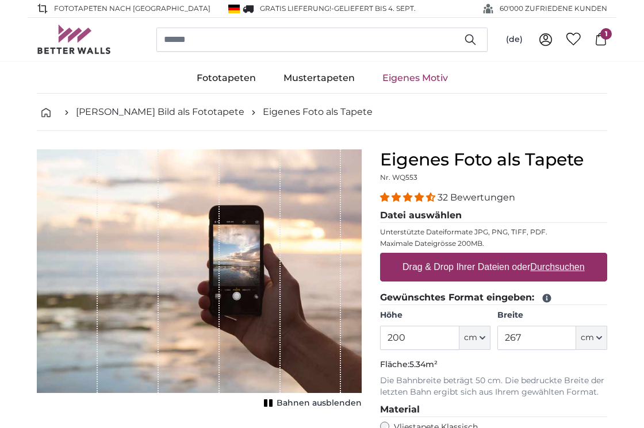 This screenshot has width=644, height=428. I want to click on a: Eigenes Foto als Tapete, so click(317, 112).